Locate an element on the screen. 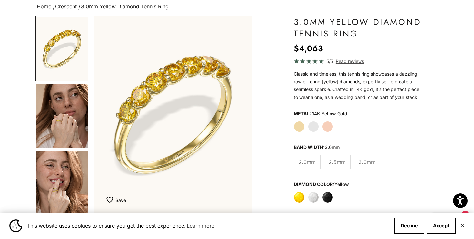 The height and width of the screenshot is (239, 474). a: Learn more is located at coordinates (200, 225).